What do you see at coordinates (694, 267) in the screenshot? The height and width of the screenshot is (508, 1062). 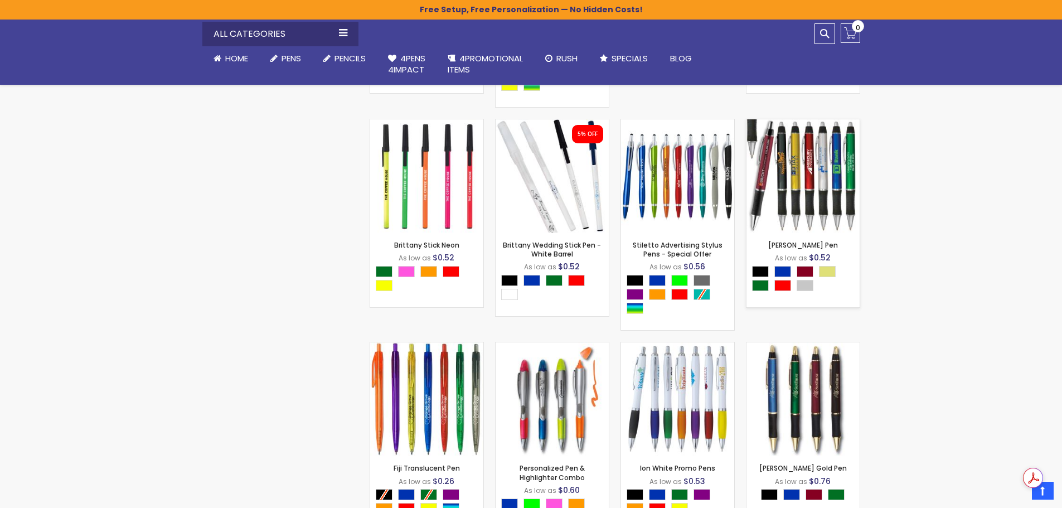 I see `span: $0.56` at bounding box center [694, 267].